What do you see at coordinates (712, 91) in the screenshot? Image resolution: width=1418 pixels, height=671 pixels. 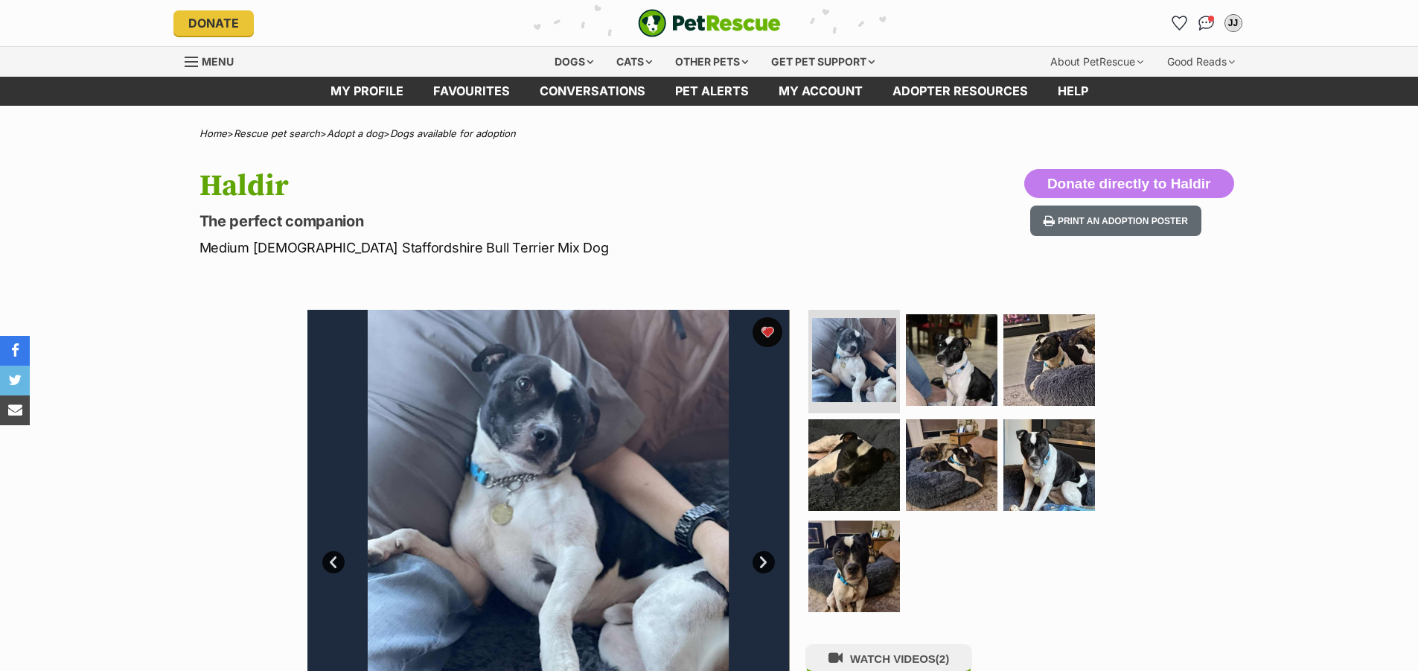 I see `a: Pet alerts` at bounding box center [712, 91].